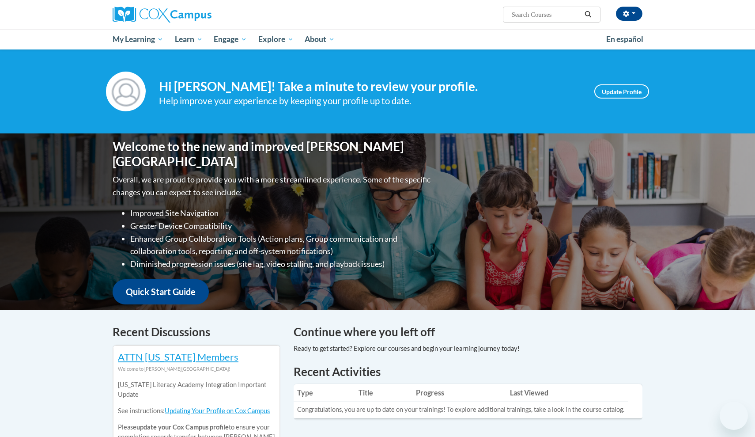 This screenshot has width=755, height=437. I want to click on span: Learn, so click(189, 39).